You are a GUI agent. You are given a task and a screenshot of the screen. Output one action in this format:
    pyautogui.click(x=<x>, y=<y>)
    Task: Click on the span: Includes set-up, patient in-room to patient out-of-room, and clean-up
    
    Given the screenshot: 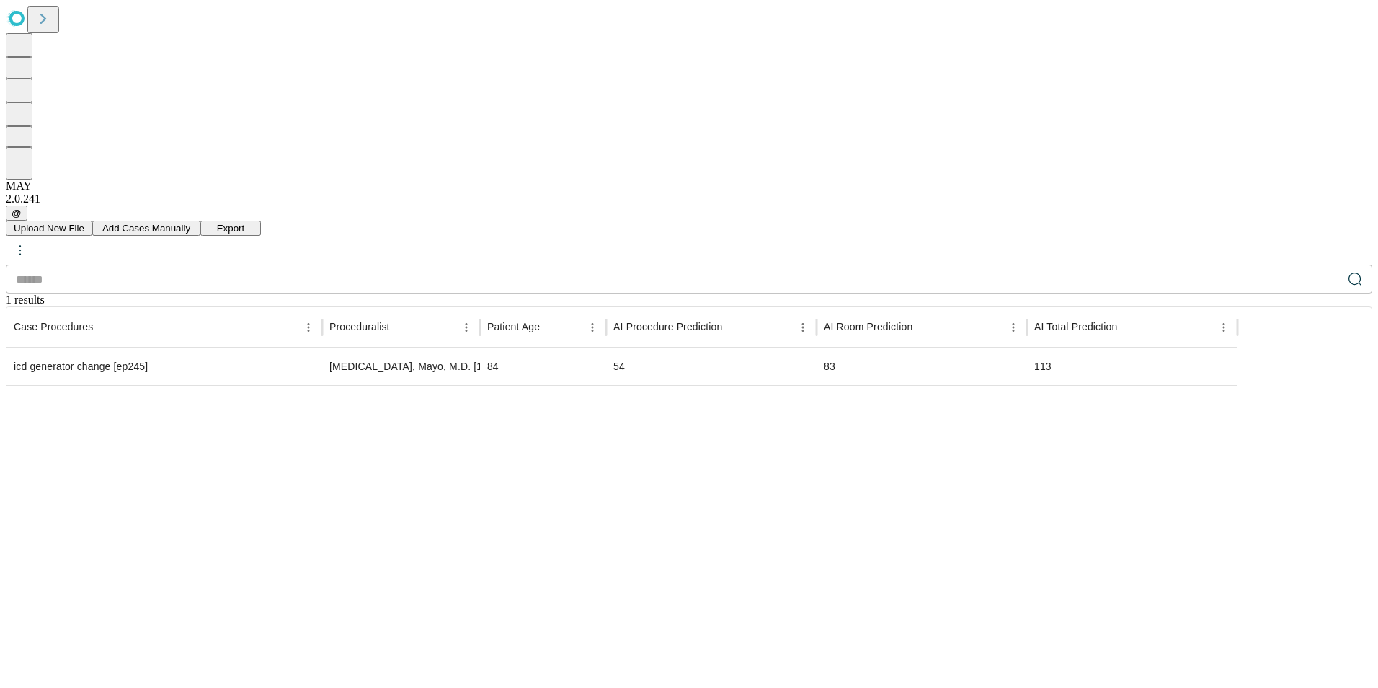 What is the action you would take?
    pyautogui.click(x=1076, y=327)
    